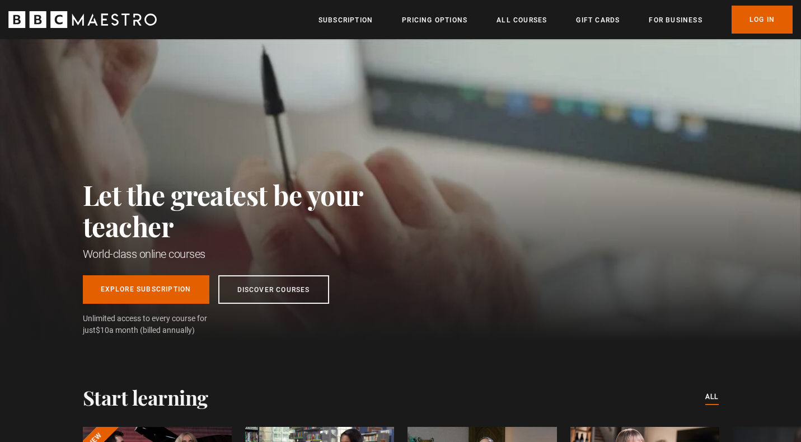  I want to click on a: All, so click(712, 397).